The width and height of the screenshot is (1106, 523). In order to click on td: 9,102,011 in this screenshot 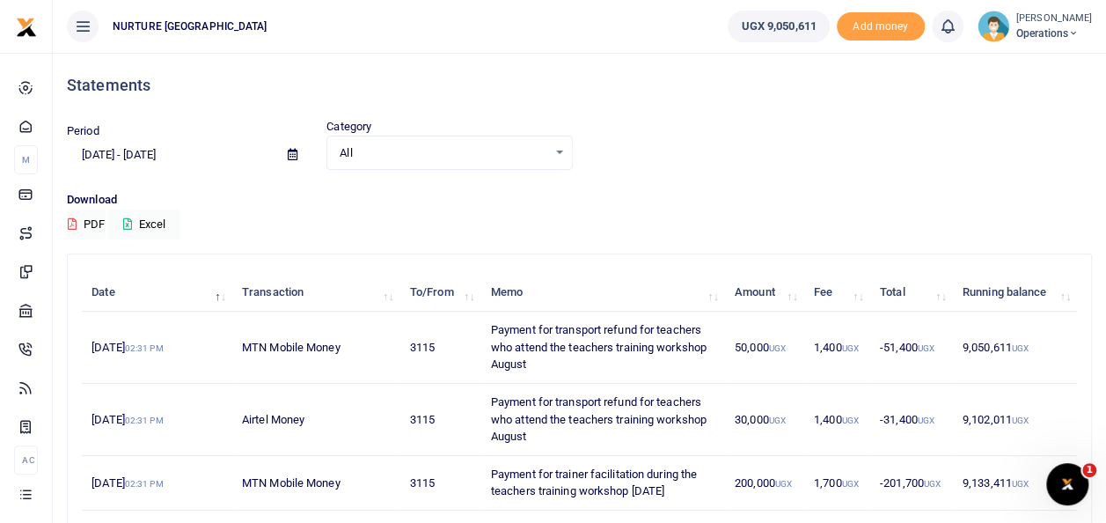, I will do `click(1015, 420)`.